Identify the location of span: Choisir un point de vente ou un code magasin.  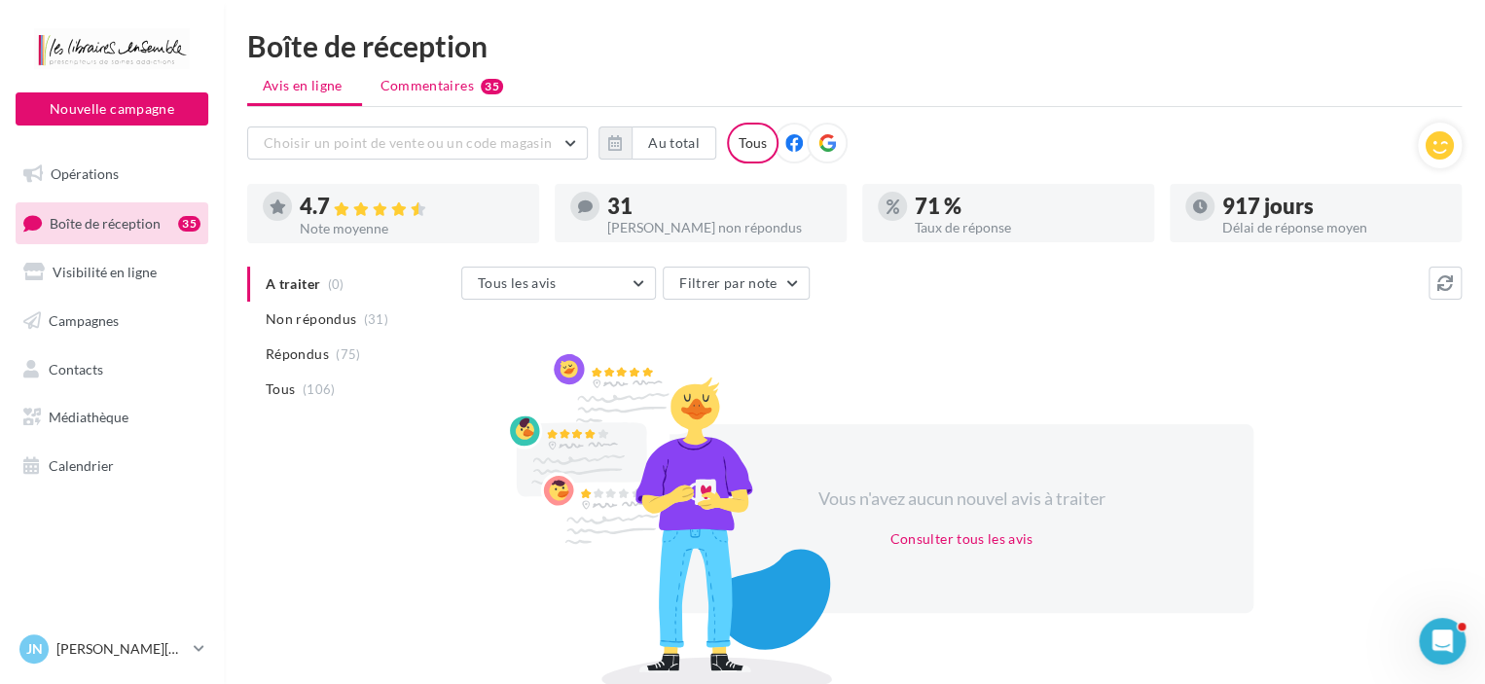
(408, 142).